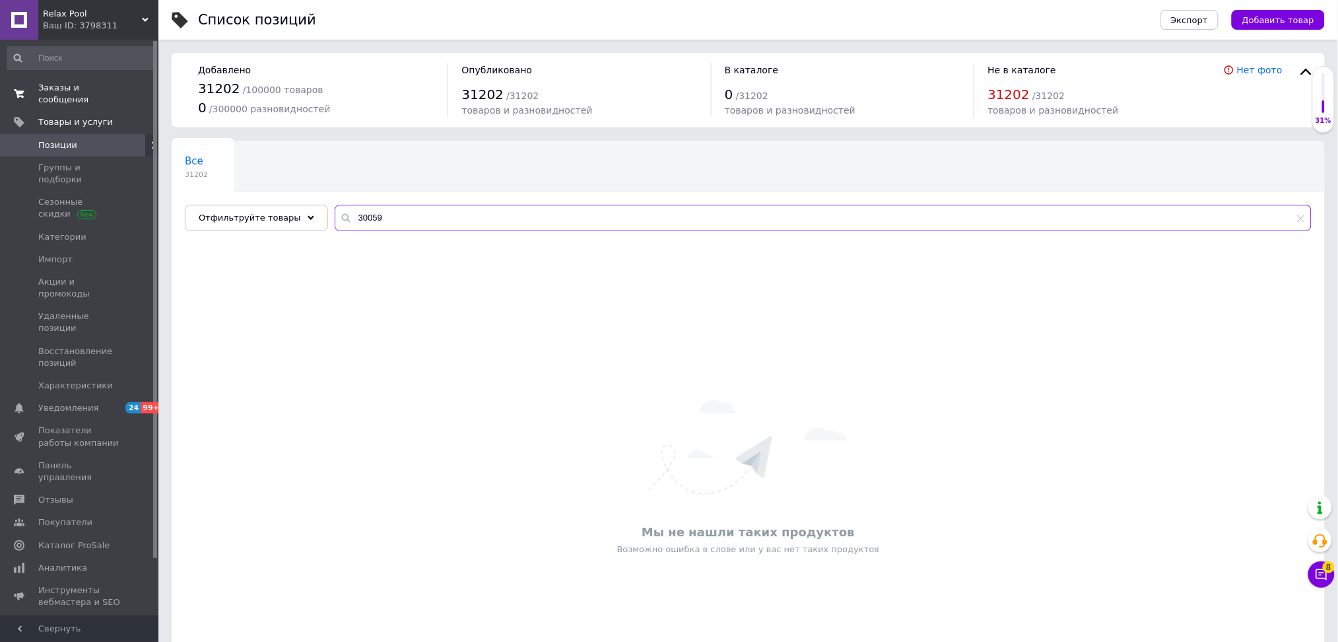 Image resolution: width=1338 pixels, height=642 pixels. What do you see at coordinates (80, 174) in the screenshot?
I see `span: Группы и подборки` at bounding box center [80, 174].